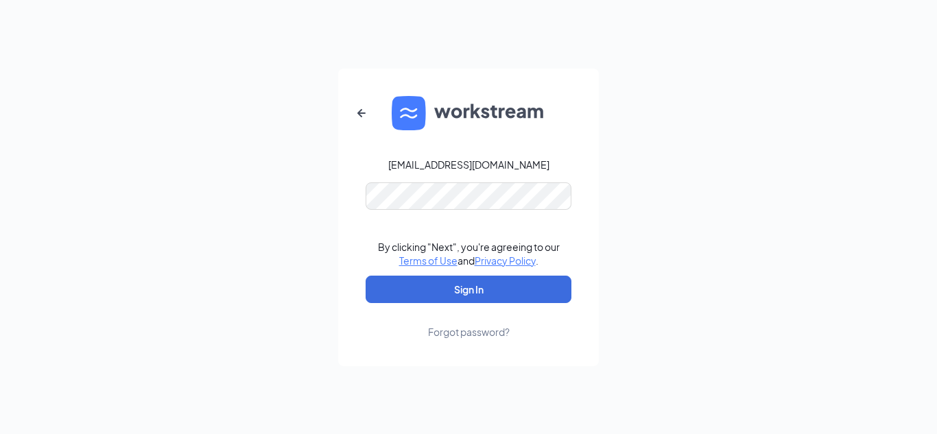  Describe the element at coordinates (361, 113) in the screenshot. I see `svg: ArrowLeftNew` at that location.